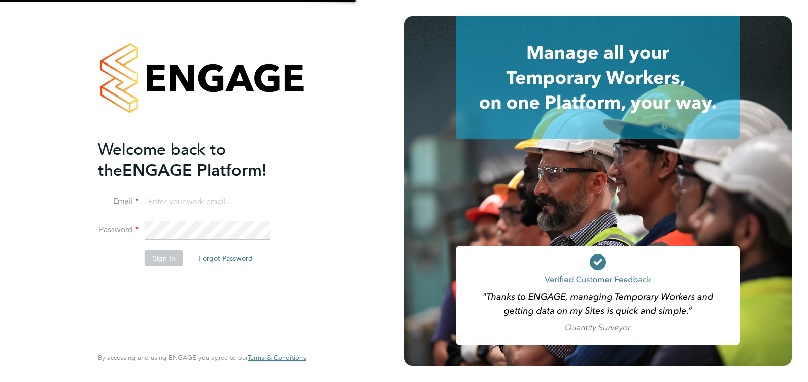 The height and width of the screenshot is (382, 808). What do you see at coordinates (118, 201) in the screenshot?
I see `label: Email` at bounding box center [118, 201].